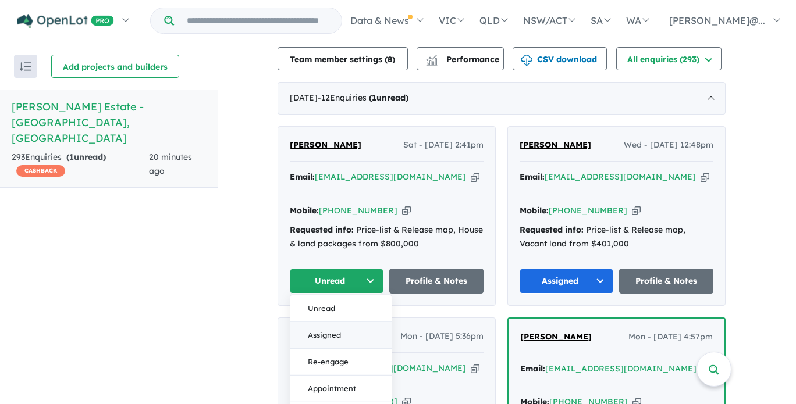 The width and height of the screenshot is (796, 404). Describe the element at coordinates (526, 60) in the screenshot. I see `img: download icon` at that location.